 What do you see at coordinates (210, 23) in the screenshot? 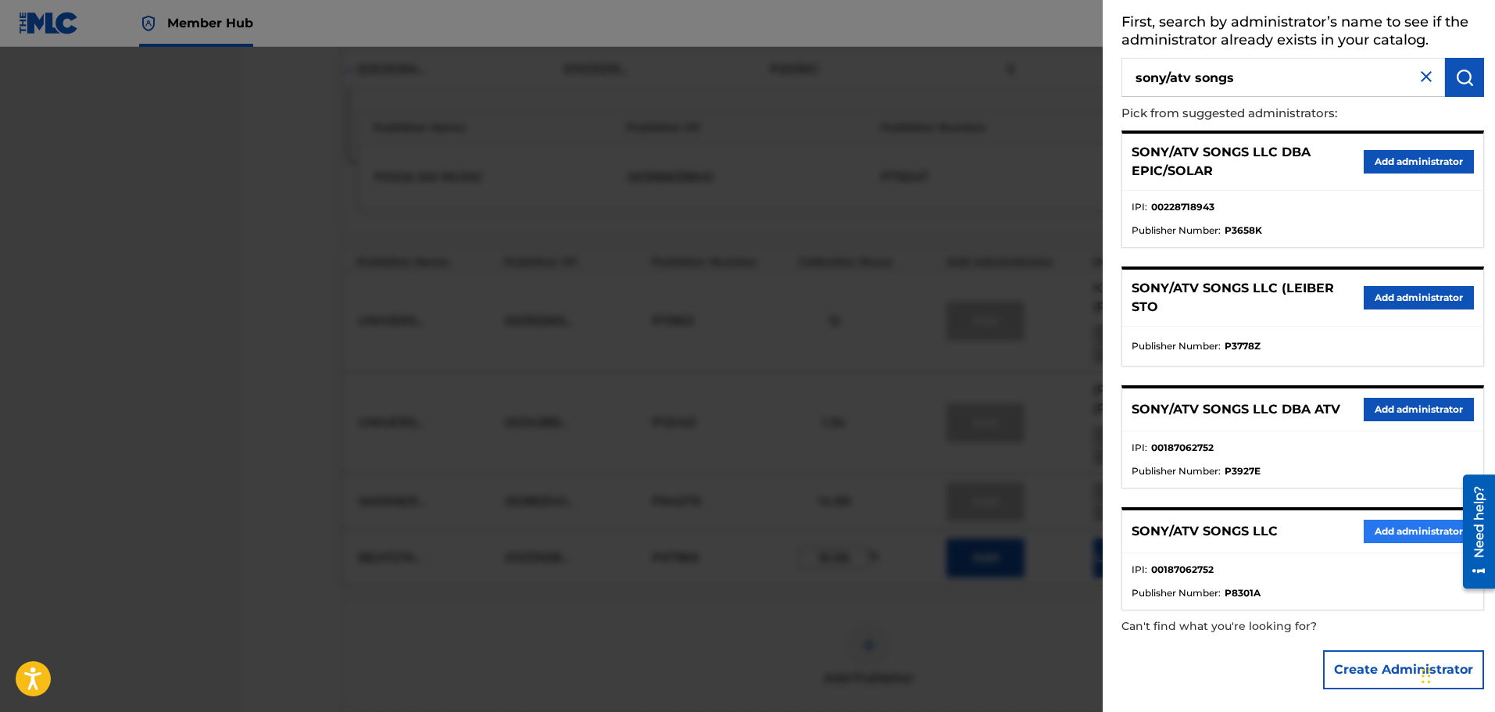
I see `span: Member Hub` at bounding box center [210, 23].